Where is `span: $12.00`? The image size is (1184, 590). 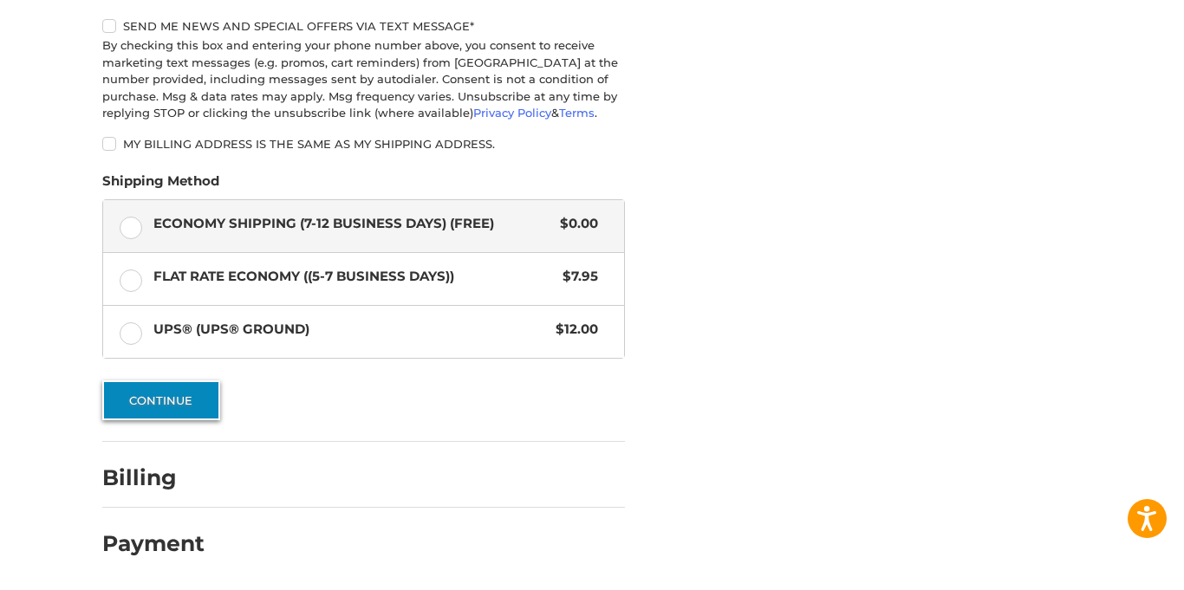 span: $12.00 is located at coordinates (573, 329).